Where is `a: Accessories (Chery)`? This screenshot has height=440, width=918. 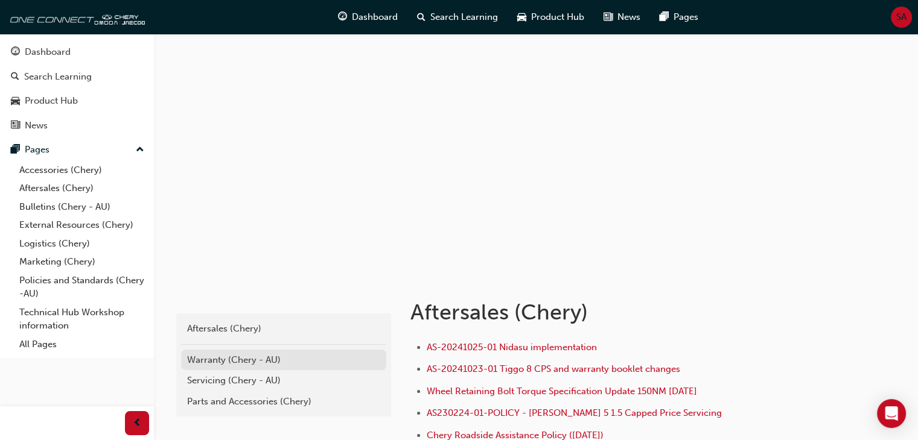 a: Accessories (Chery) is located at coordinates (81, 170).